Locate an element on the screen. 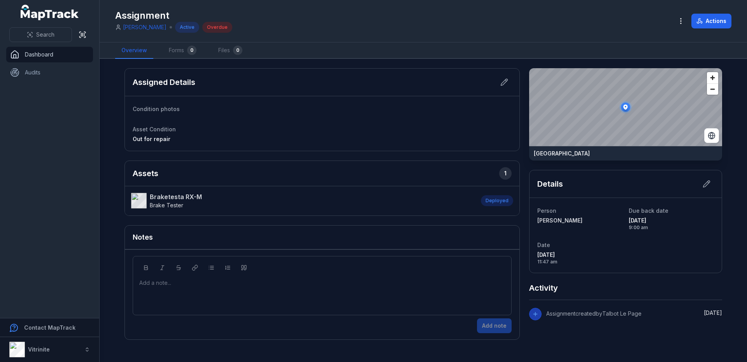 The width and height of the screenshot is (747, 362). button: Switch to Satellite View is located at coordinates (712, 135).